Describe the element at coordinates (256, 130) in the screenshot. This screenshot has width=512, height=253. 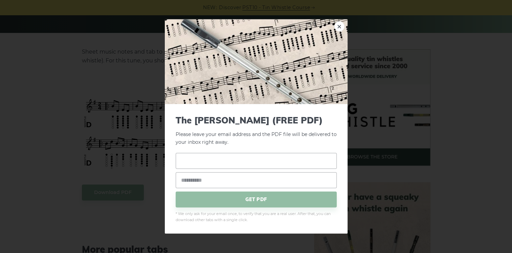
I see `p: Please leave your email address and the PDF file will be delivered to your inbox right away.` at that location.